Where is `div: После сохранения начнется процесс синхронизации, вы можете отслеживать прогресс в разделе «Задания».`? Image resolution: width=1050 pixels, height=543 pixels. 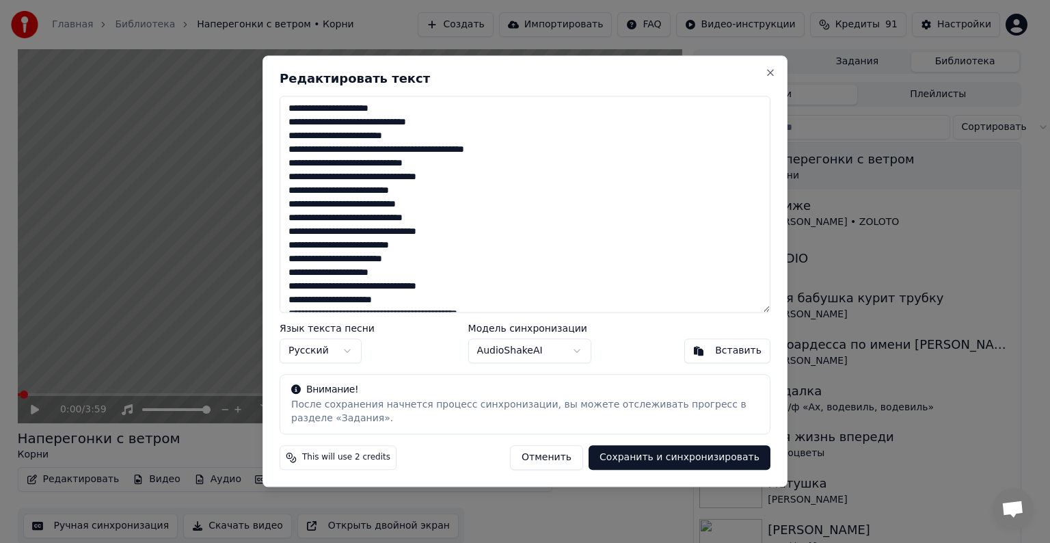 div: После сохранения начнется процесс синхронизации, вы можете отслеживать прогресс в разделе «Задания». is located at coordinates (525, 412).